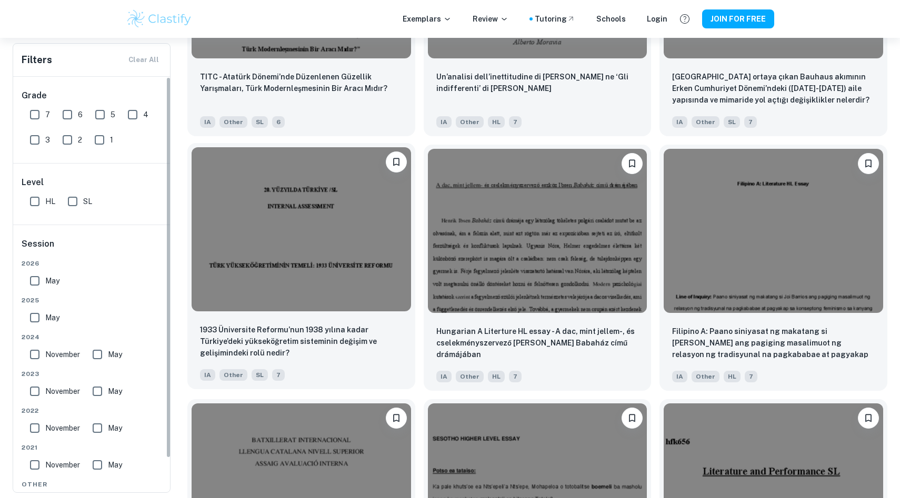 The height and width of the screenshot is (498, 900). What do you see at coordinates (113, 115) in the screenshot?
I see `span: 5` at bounding box center [113, 115].